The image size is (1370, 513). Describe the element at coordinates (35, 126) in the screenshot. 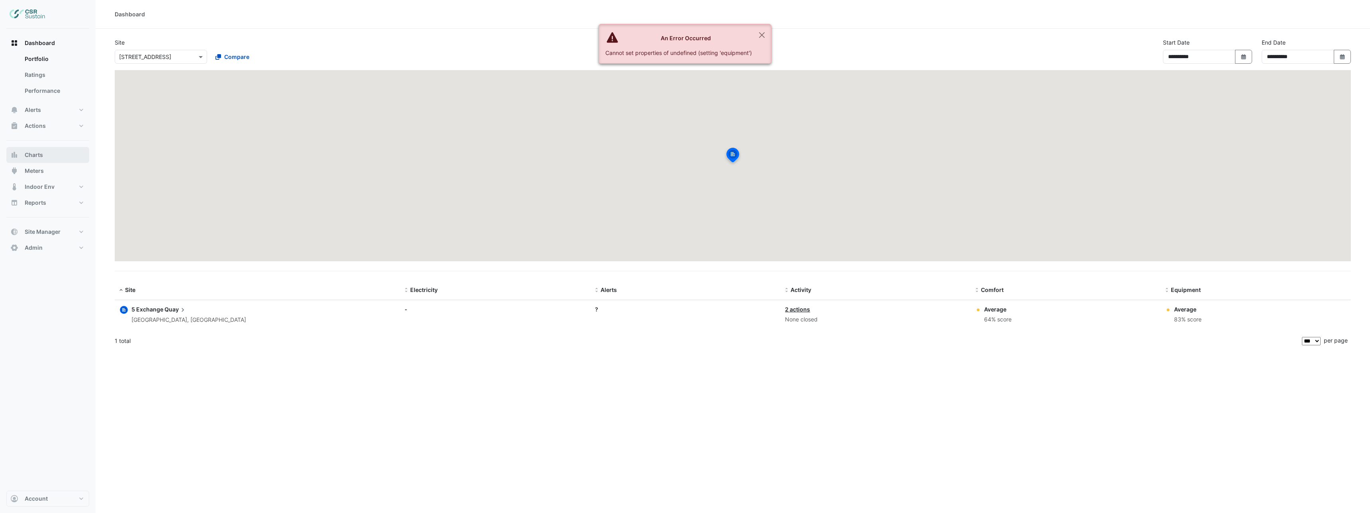

I see `span: Actions` at that location.